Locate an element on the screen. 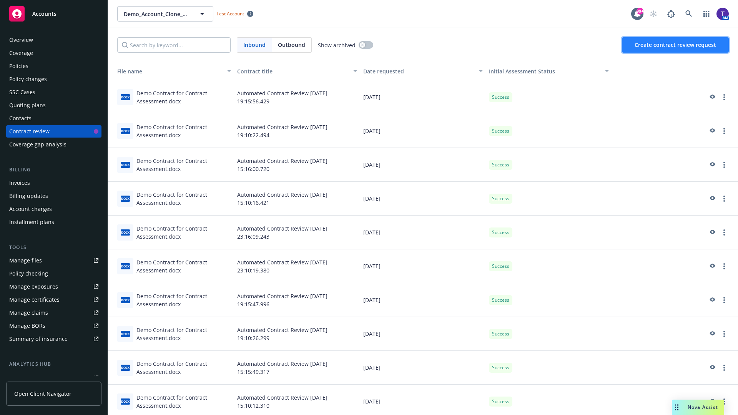  a: Coverage is located at coordinates (54, 53).